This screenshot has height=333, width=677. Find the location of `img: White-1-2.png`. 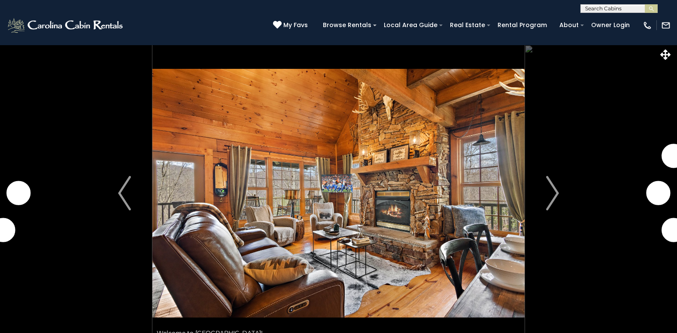

img: White-1-2.png is located at coordinates (66, 25).